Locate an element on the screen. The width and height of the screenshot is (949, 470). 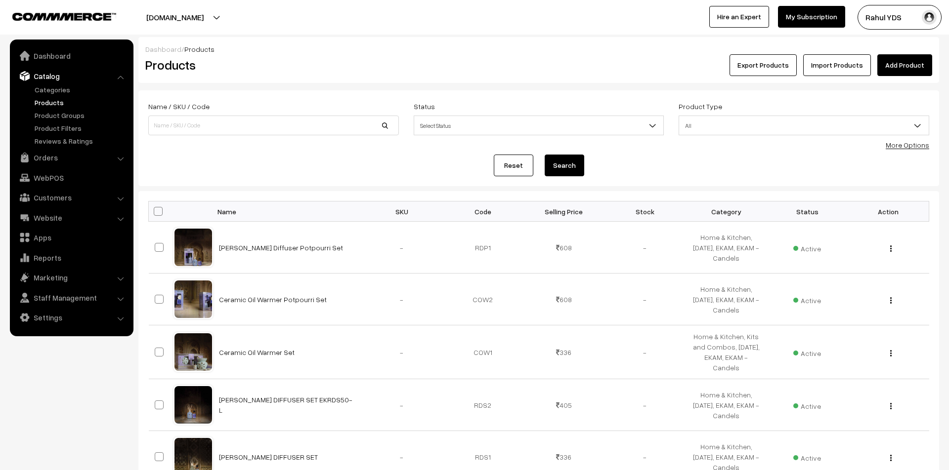
a: Marketing is located at coordinates (71, 278).